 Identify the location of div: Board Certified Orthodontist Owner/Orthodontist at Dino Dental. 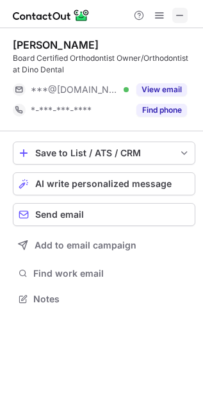
(104, 64).